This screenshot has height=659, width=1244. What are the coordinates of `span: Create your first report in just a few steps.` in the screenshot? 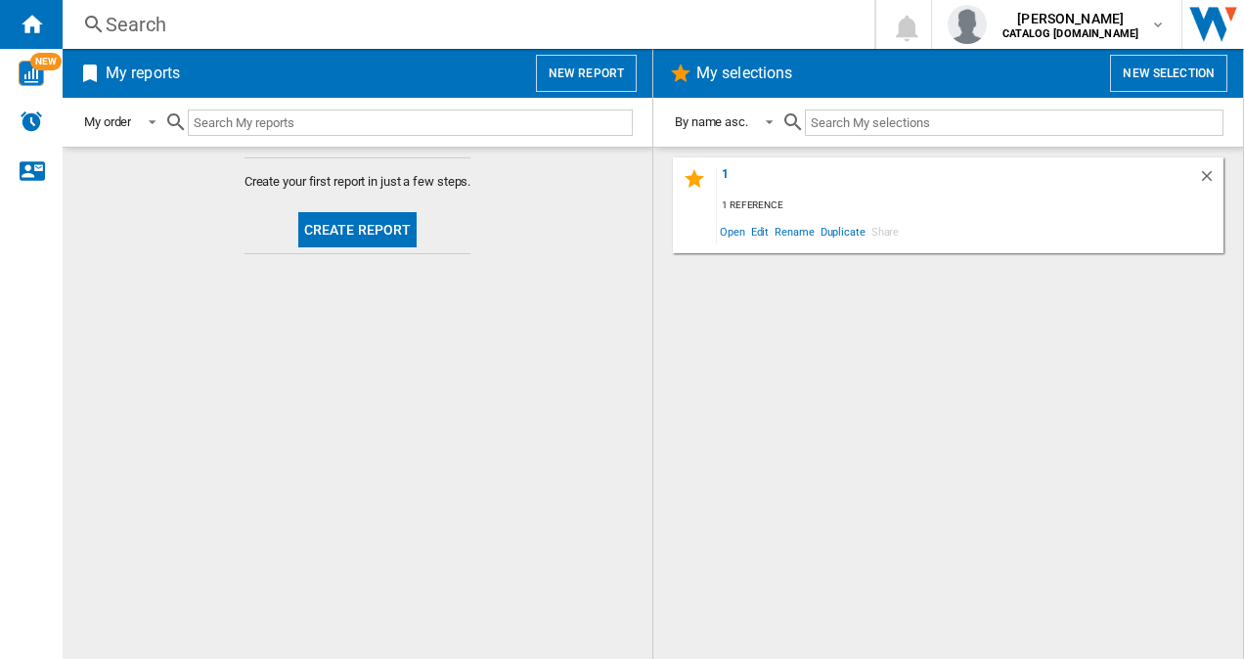 It's located at (358, 182).